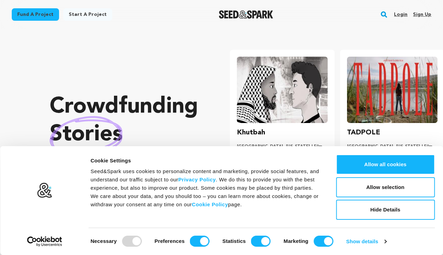  What do you see at coordinates (364, 133) in the screenshot?
I see `h3: TADPOLE` at bounding box center [364, 133].